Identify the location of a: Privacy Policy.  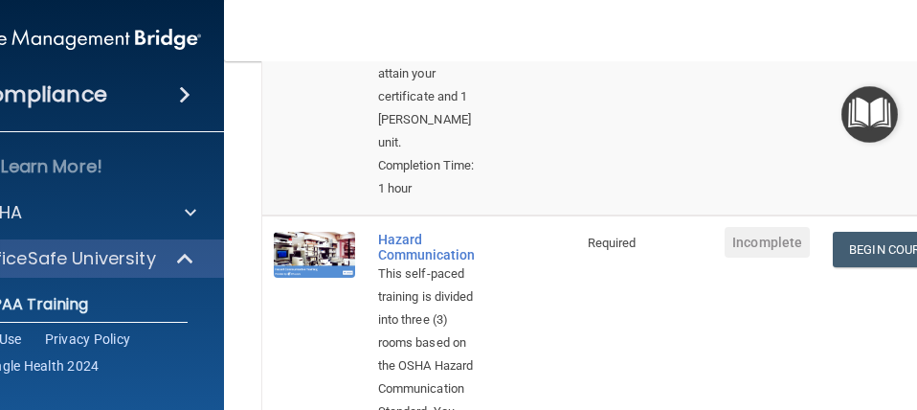
(88, 339).